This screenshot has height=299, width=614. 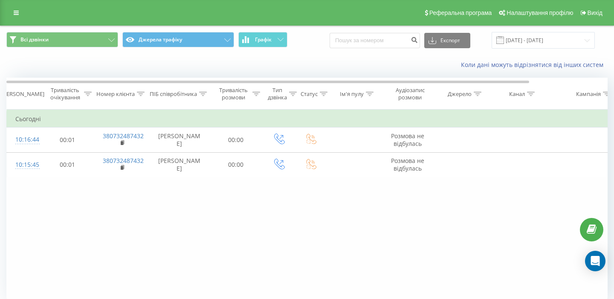 What do you see at coordinates (352, 94) in the screenshot?
I see `div: Ім'я пулу` at bounding box center [352, 94].